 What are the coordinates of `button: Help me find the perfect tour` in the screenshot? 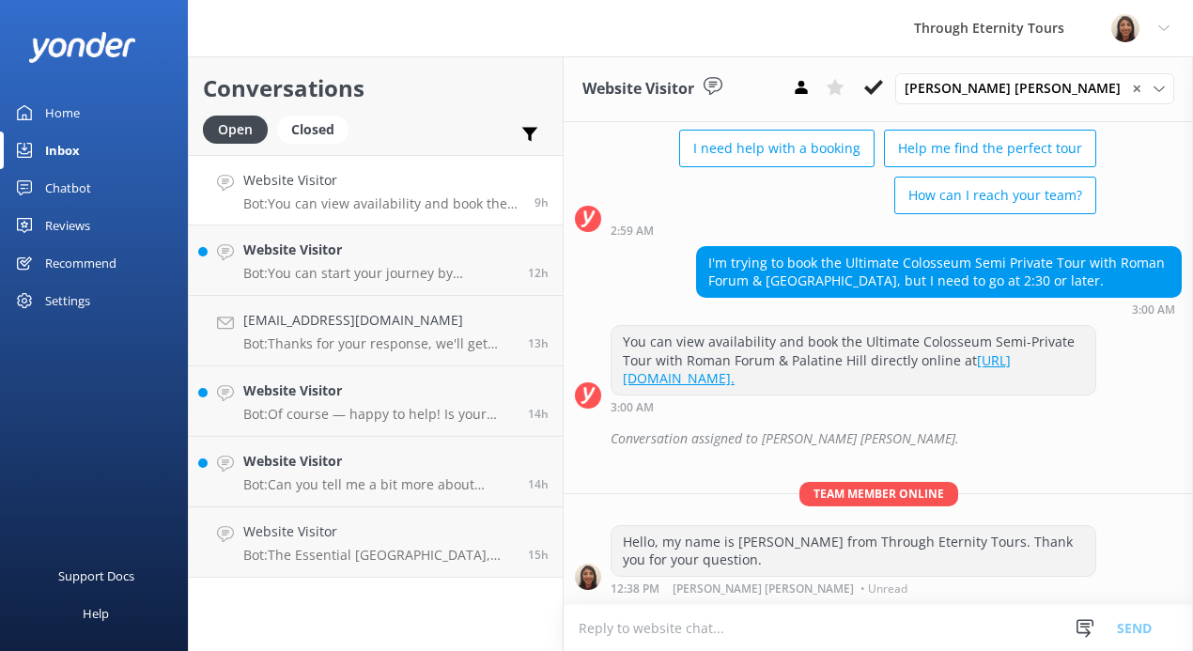 It's located at (990, 148).